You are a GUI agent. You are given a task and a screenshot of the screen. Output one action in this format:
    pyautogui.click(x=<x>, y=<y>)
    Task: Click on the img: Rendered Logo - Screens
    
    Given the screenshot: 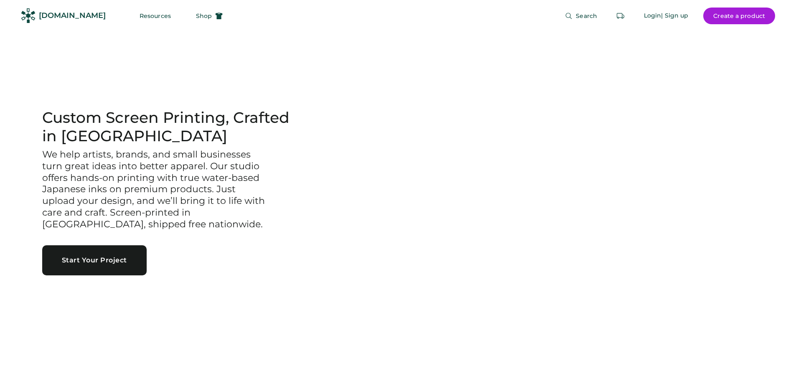 What is the action you would take?
    pyautogui.click(x=28, y=15)
    